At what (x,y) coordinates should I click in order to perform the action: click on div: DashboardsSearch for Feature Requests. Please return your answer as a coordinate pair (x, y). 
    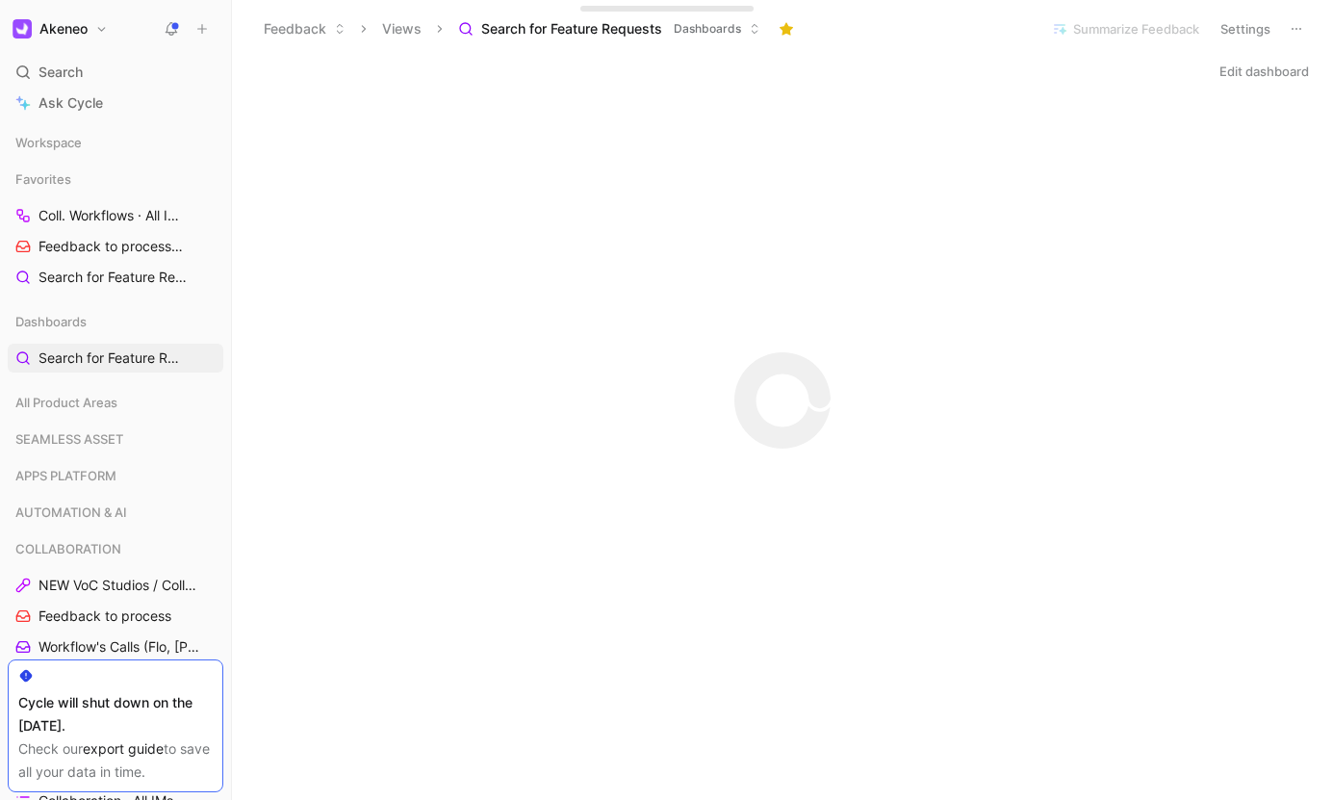
    Looking at the image, I should click on (115, 340).